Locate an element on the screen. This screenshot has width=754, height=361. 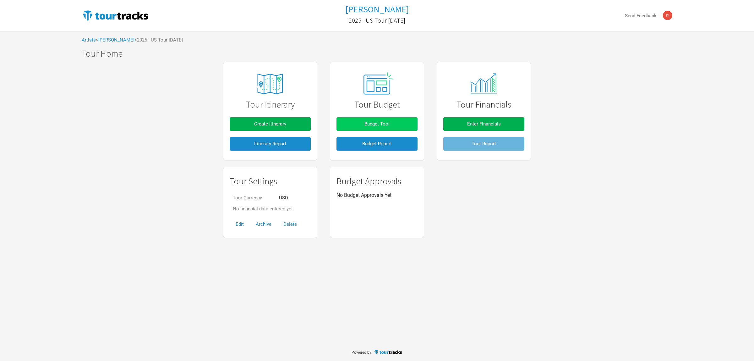
span: Powered by is located at coordinates (361, 352).